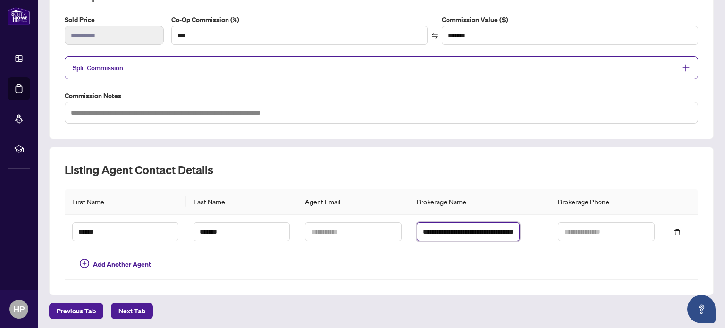 The image size is (725, 328). I want to click on th: First Name, so click(125, 202).